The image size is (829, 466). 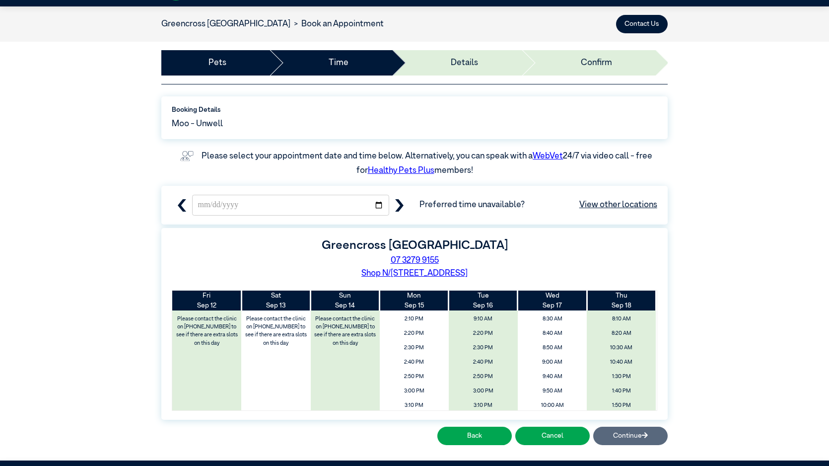 I want to click on span: Preferred time unavailable?, so click(x=538, y=205).